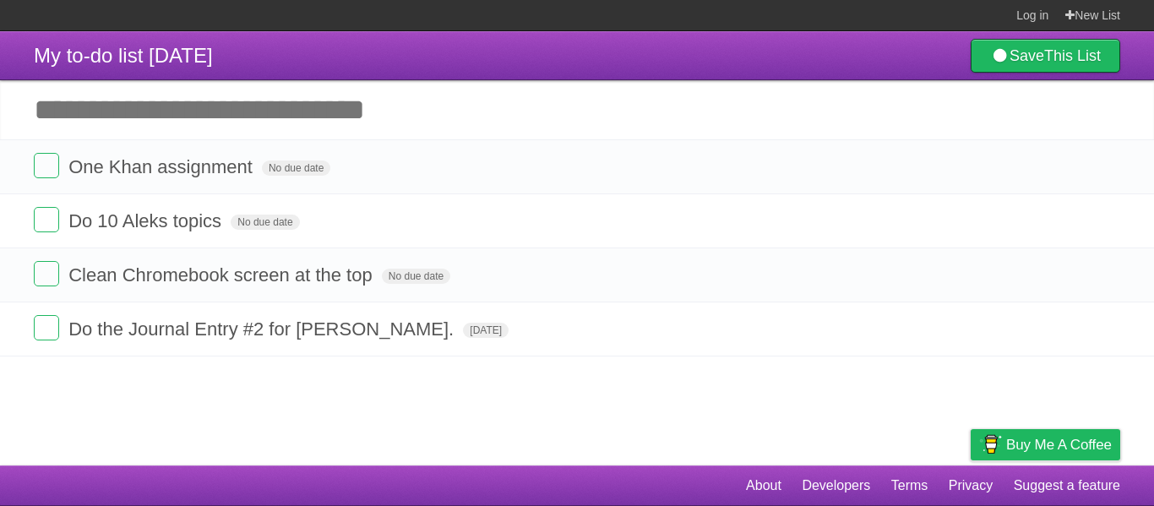 Image resolution: width=1154 pixels, height=506 pixels. What do you see at coordinates (970, 486) in the screenshot?
I see `a: Privacy` at bounding box center [970, 486].